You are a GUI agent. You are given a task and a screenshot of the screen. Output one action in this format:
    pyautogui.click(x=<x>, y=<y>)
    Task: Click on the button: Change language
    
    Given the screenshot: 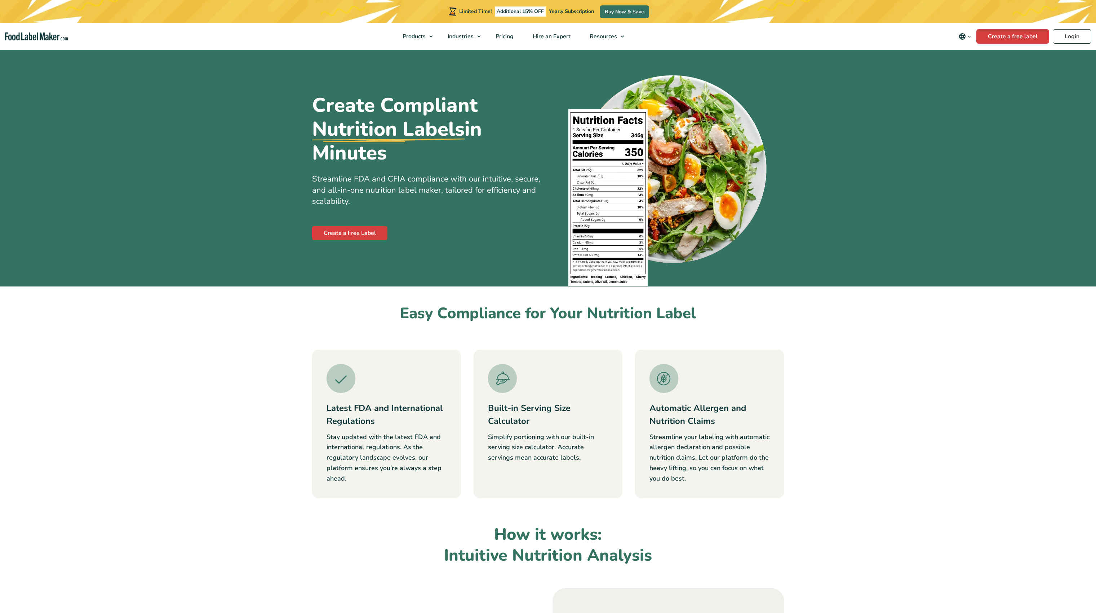 What is the action you would take?
    pyautogui.click(x=965, y=36)
    